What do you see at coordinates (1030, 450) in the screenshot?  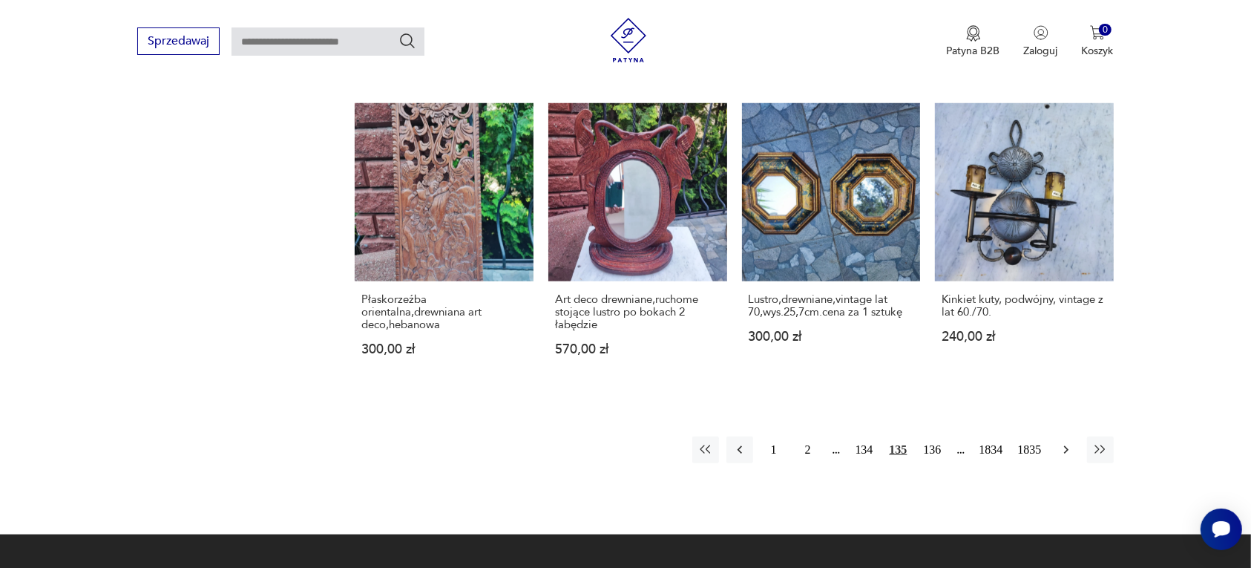 I see `button: 1835` at bounding box center [1030, 450].